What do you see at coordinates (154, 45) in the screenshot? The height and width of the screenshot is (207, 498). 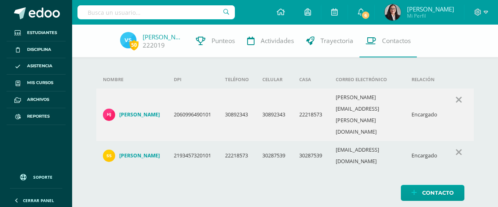 I see `a: 222019` at bounding box center [154, 45].